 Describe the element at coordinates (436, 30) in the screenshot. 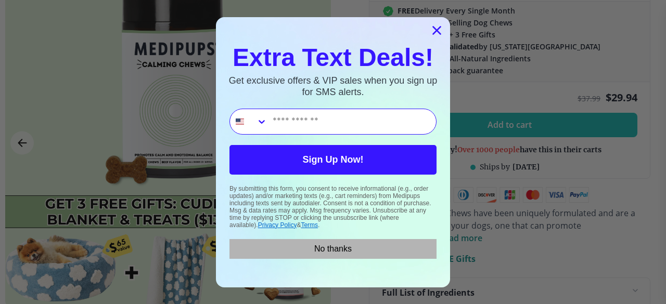

I see `button: Close dialog` at that location.